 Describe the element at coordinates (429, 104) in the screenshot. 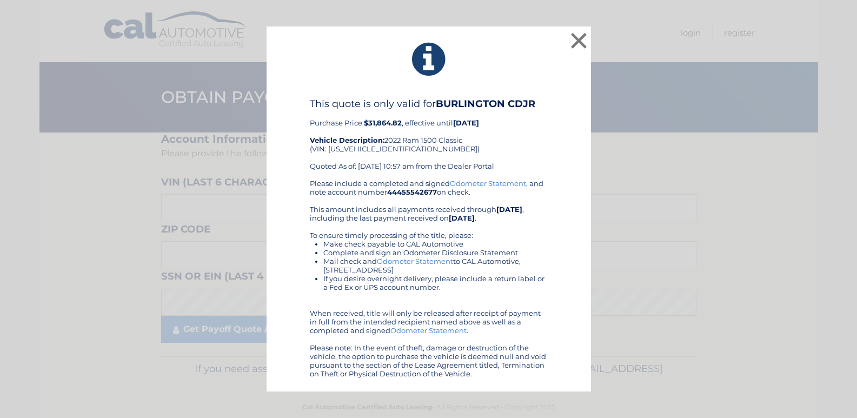

I see `h4: This quote is only valid for` at that location.